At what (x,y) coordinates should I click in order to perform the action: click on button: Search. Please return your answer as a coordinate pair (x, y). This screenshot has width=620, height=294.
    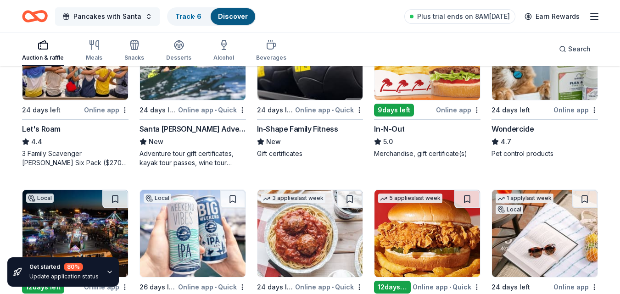
    Looking at the image, I should click on (575, 49).